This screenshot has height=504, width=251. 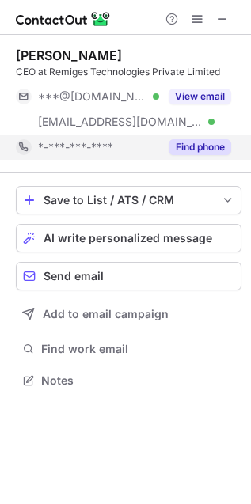 I want to click on button: Notes, so click(x=128, y=380).